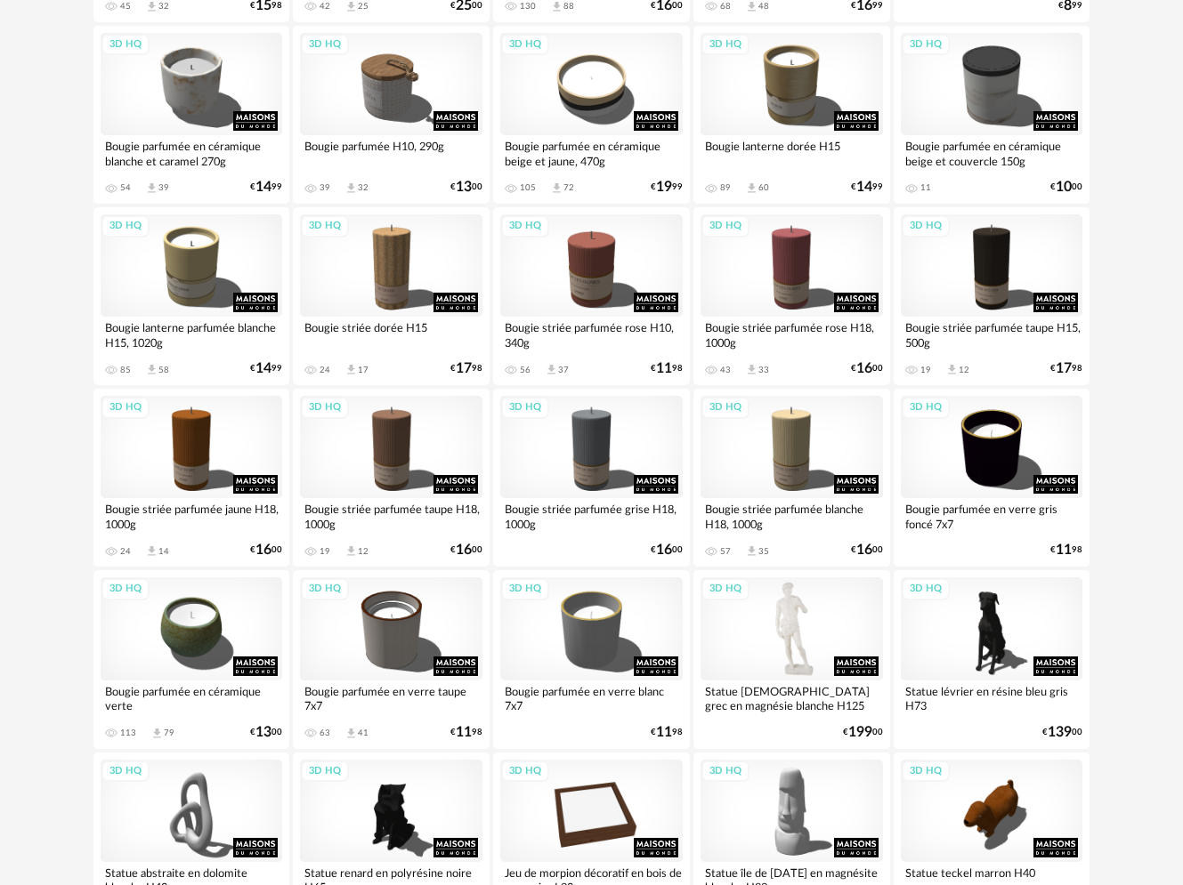 The width and height of the screenshot is (1183, 885). What do you see at coordinates (860, 732) in the screenshot?
I see `span: 199` at bounding box center [860, 732].